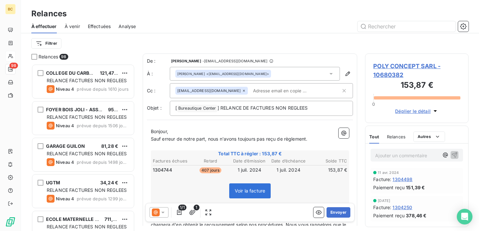 The image size is (479, 231). I want to click on span: COLLEGE DU CARBET, so click(71, 73).